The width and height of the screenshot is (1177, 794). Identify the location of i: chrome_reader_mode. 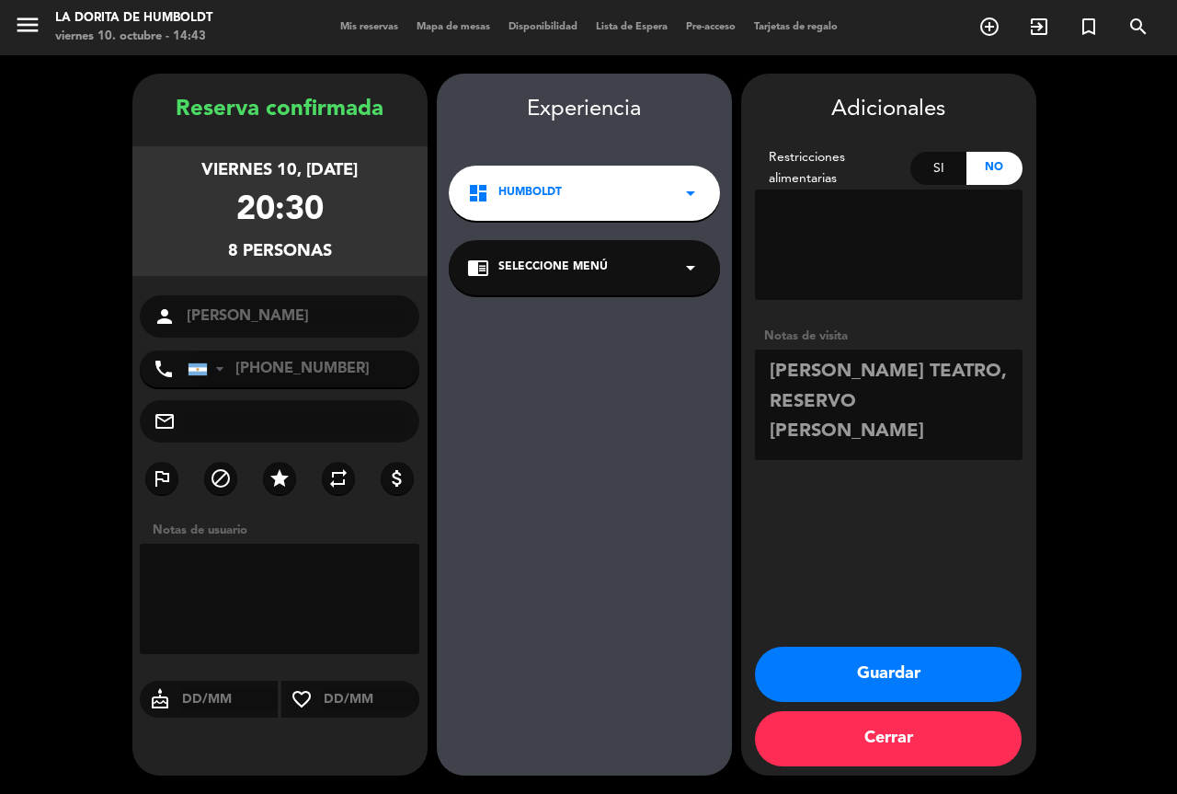
(478, 268).